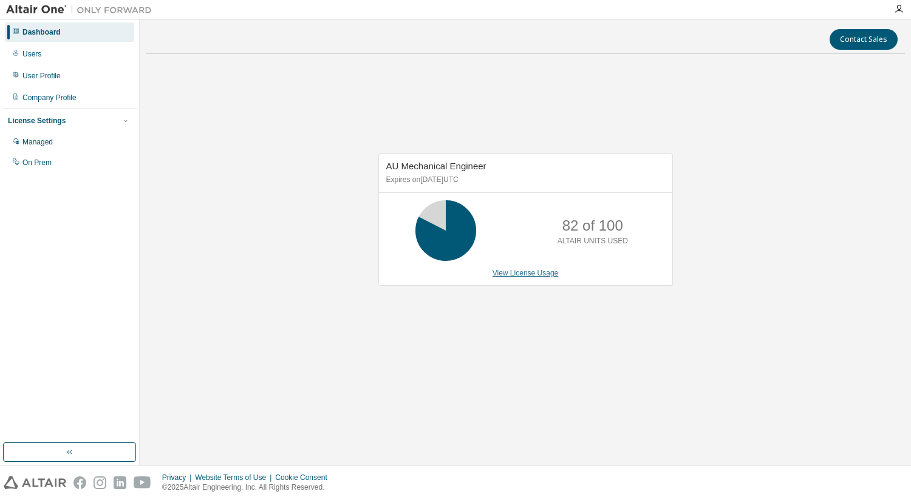 The image size is (911, 500). What do you see at coordinates (41, 76) in the screenshot?
I see `div: User Profile` at bounding box center [41, 76].